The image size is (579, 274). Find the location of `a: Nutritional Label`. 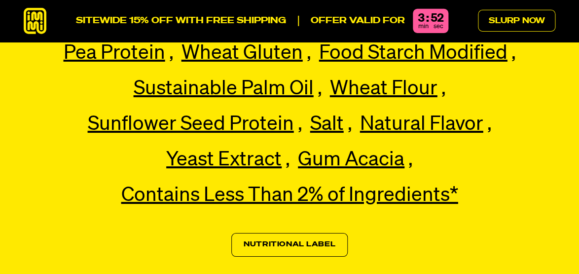

a: Nutritional Label is located at coordinates (290, 245).